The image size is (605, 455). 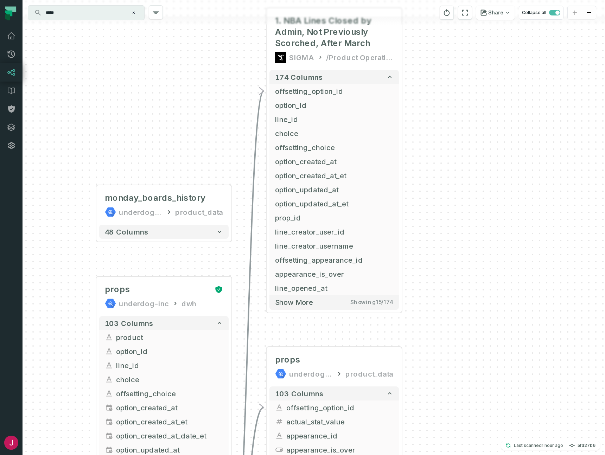 What do you see at coordinates (334, 218) in the screenshot?
I see `button: prop_id` at bounding box center [334, 218].